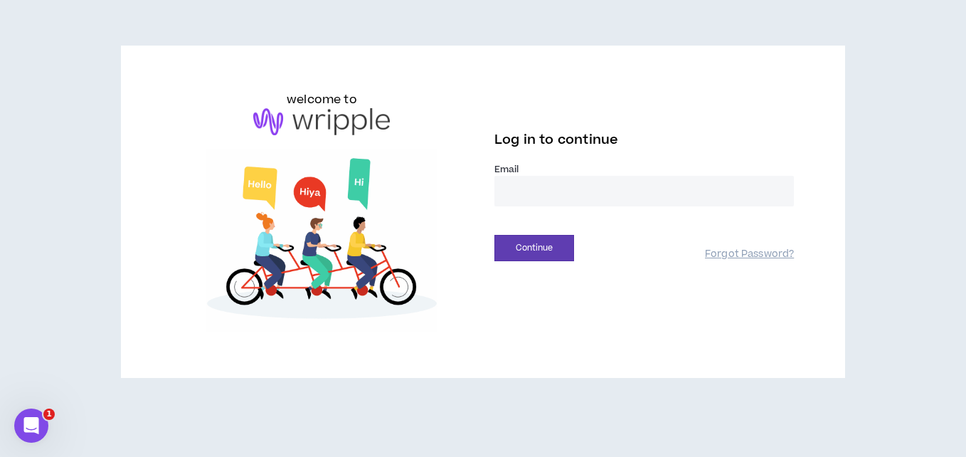  I want to click on img: logo-brand.png, so click(322, 122).